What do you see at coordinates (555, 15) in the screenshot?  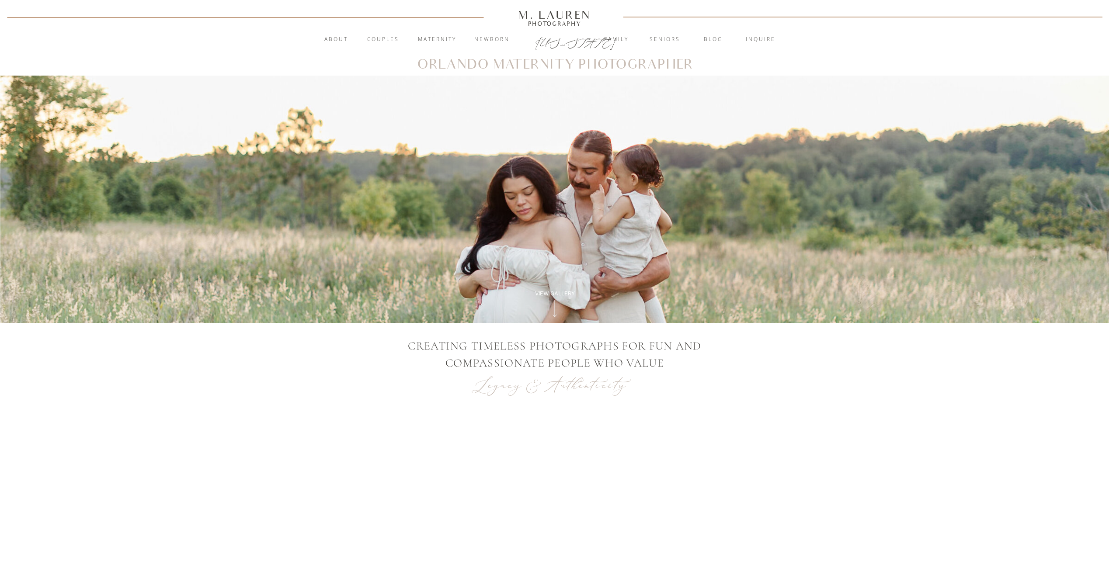 I see `a: M. Lauren` at bounding box center [555, 15].